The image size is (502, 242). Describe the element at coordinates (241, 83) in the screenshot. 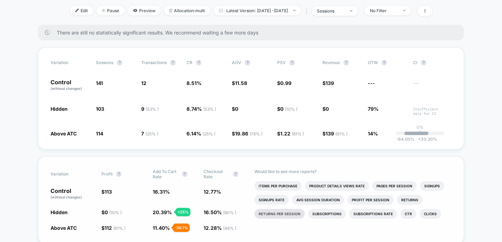

I see `span: 11.58` at that location.